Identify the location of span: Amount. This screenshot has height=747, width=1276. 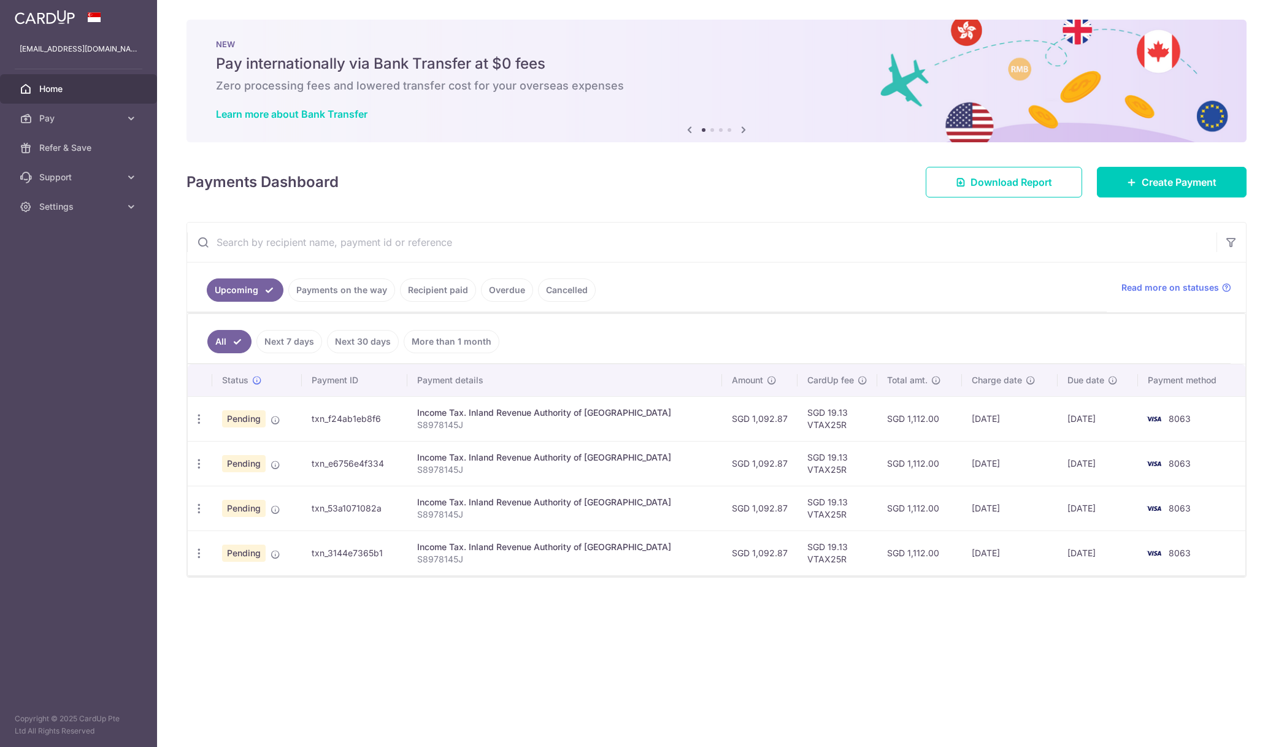
(747, 380).